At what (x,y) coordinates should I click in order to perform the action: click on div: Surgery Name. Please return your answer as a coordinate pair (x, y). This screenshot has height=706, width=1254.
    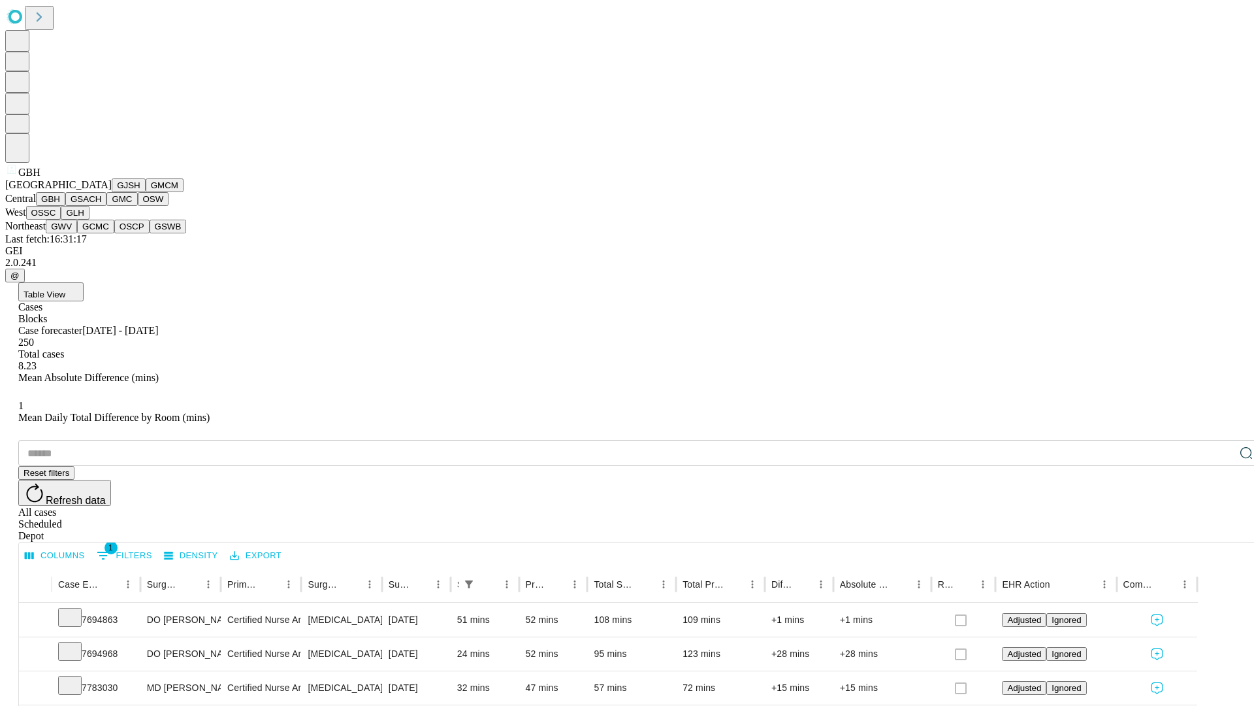
    Looking at the image, I should click on (324, 584).